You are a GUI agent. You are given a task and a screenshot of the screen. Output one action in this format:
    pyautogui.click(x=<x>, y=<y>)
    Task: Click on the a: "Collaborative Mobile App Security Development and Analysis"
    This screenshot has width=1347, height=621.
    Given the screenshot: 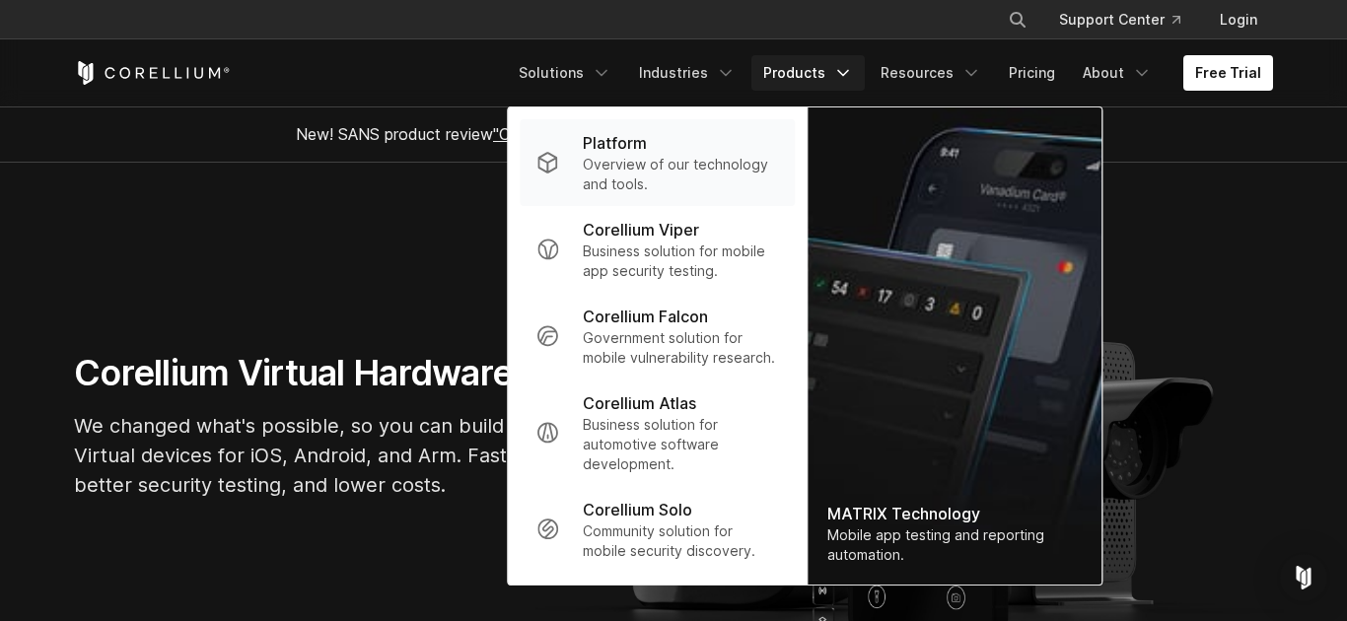 What is the action you would take?
    pyautogui.click(x=720, y=134)
    